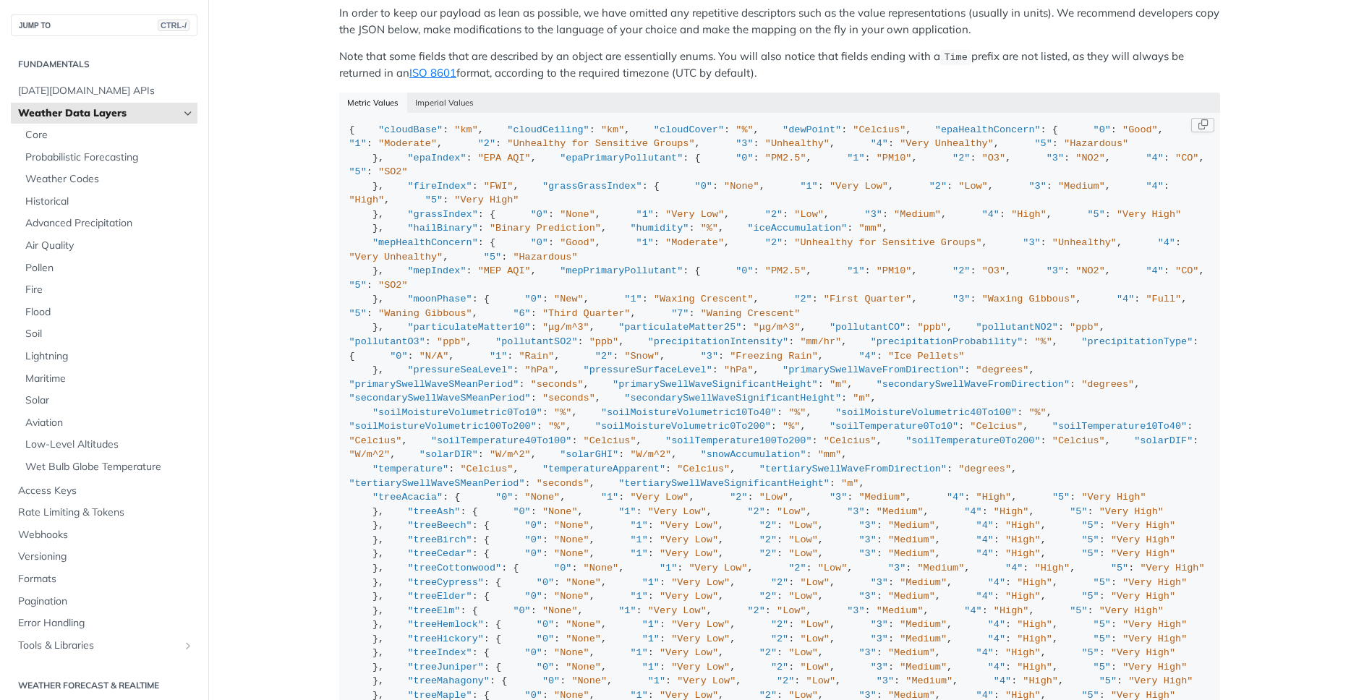 The width and height of the screenshot is (1351, 700). What do you see at coordinates (109, 223) in the screenshot?
I see `span: Advanced Precipitation` at bounding box center [109, 223].